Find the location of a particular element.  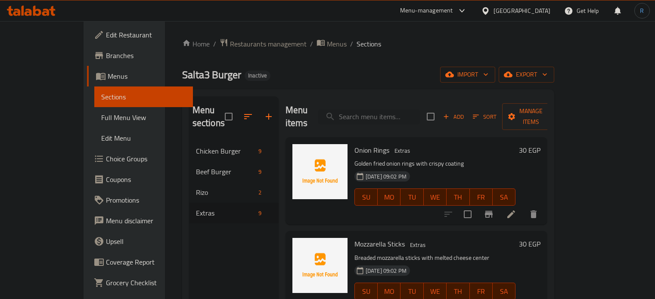

a: Restaurants management is located at coordinates (263, 44).